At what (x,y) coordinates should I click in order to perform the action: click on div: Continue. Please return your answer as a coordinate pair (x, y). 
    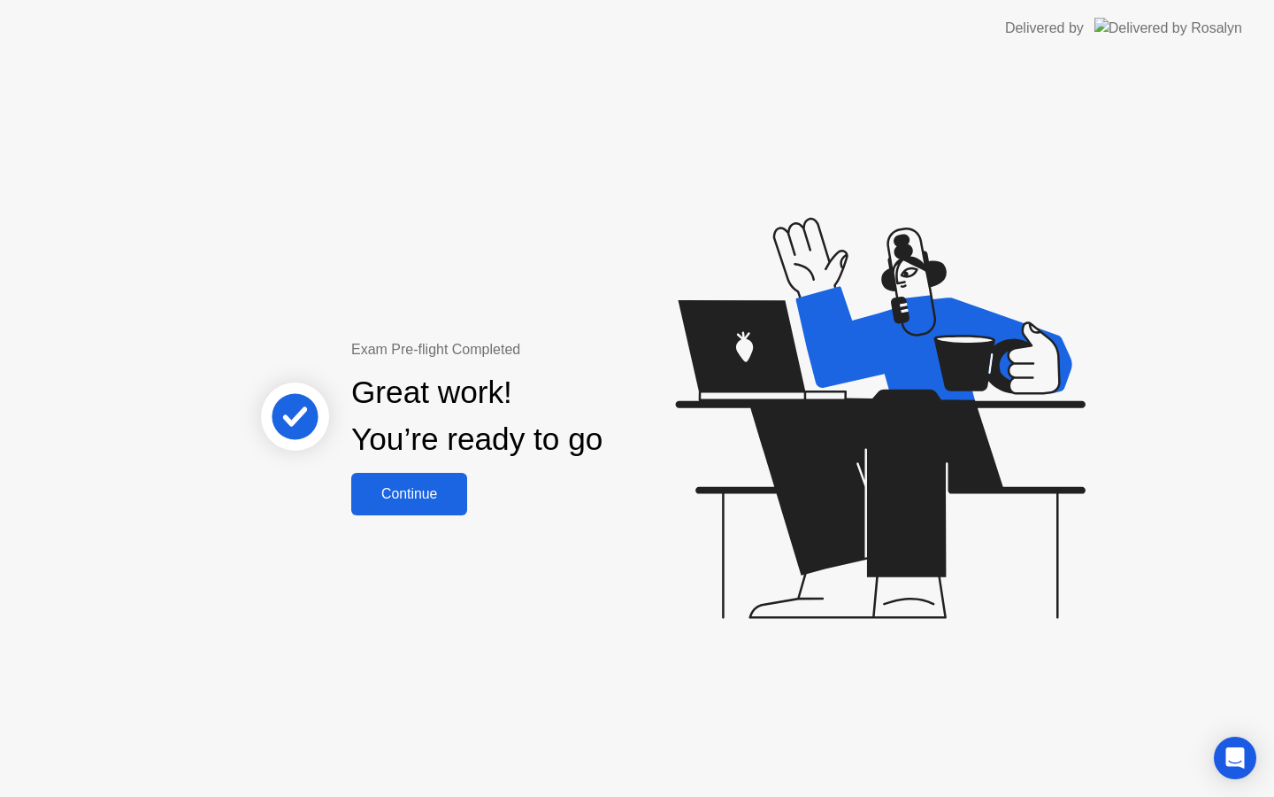
    Looking at the image, I should click on (409, 494).